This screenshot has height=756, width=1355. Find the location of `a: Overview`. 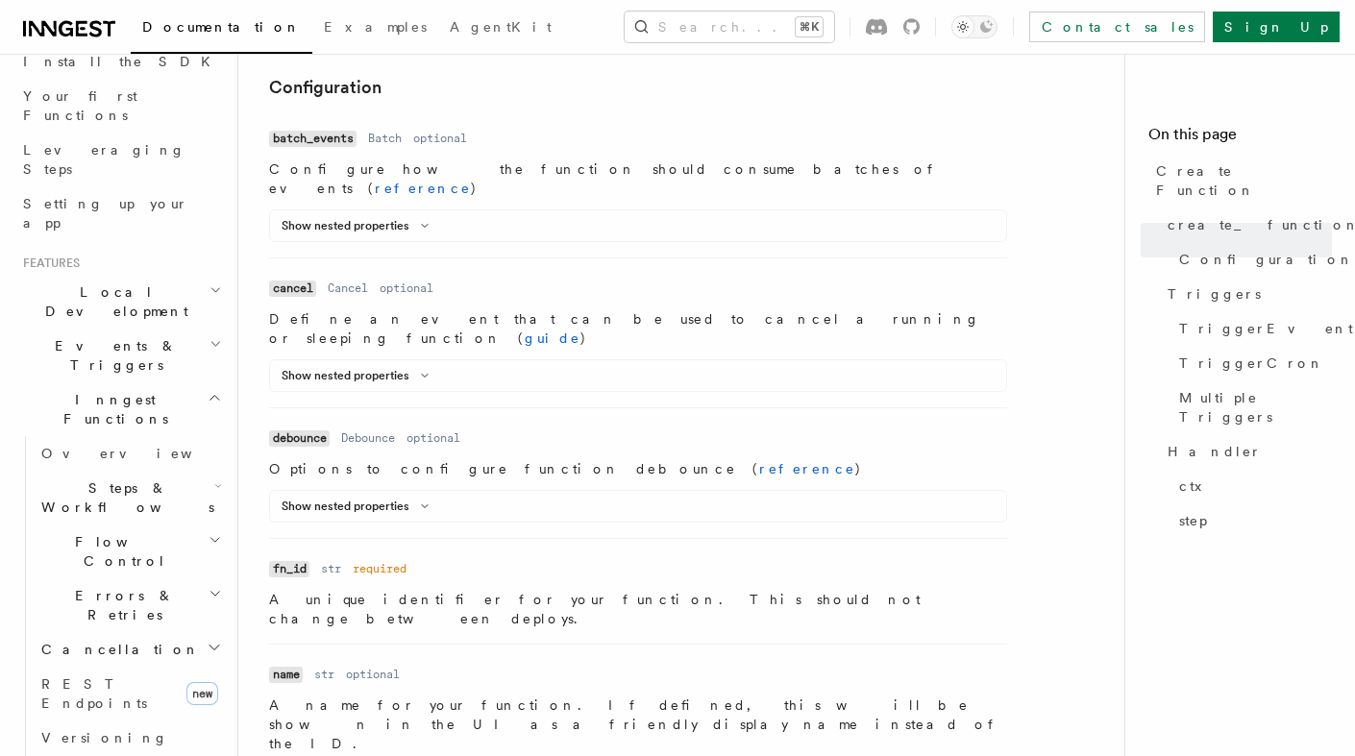

a: Overview is located at coordinates (130, 454).